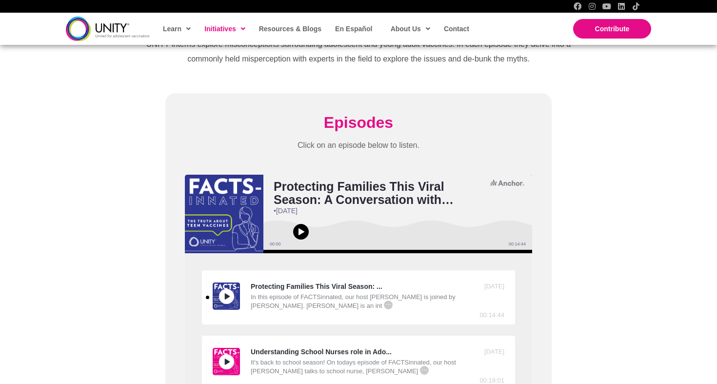 The width and height of the screenshot is (717, 384). Describe the element at coordinates (358, 122) in the screenshot. I see `span: Episodes` at that location.